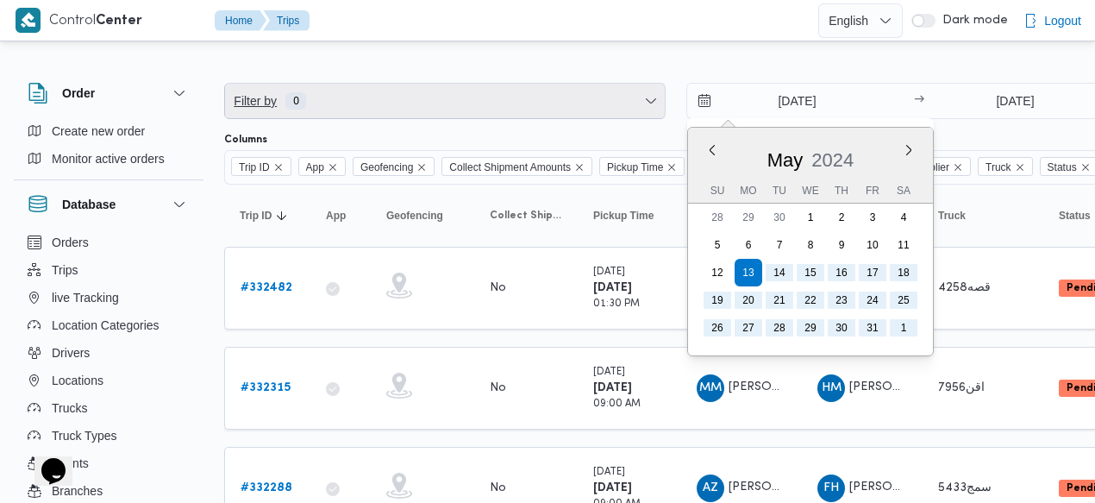 The height and width of the screenshot is (503, 1095). What do you see at coordinates (811, 217) in the screenshot?
I see `div: day-1` at bounding box center [811, 217].